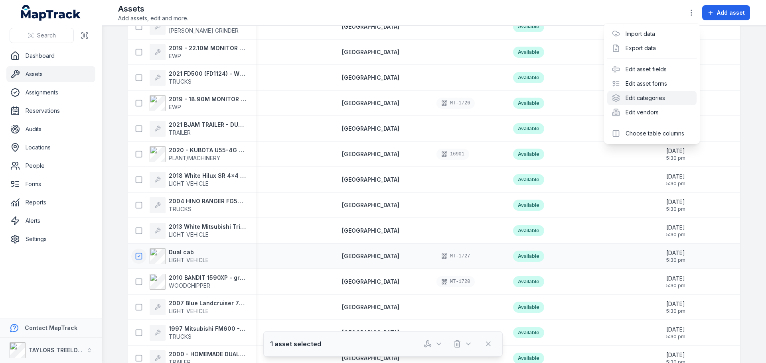 The height and width of the screenshot is (363, 766). What do you see at coordinates (652, 48) in the screenshot?
I see `div: Export data` at bounding box center [652, 48].